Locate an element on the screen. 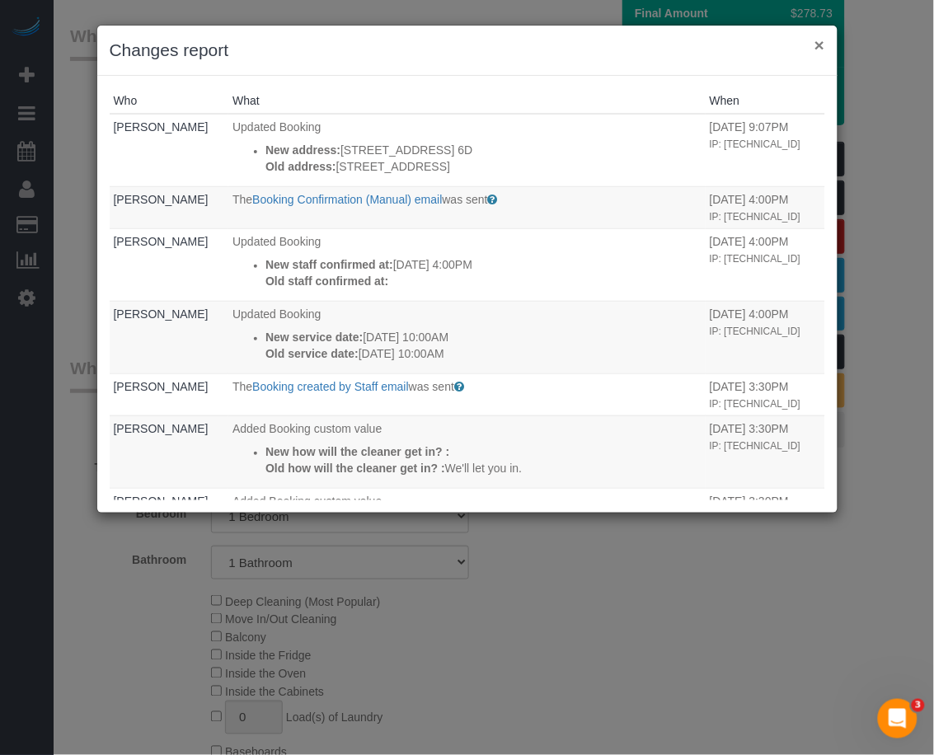 Image resolution: width=934 pixels, height=755 pixels. th: When is located at coordinates (765, 101).